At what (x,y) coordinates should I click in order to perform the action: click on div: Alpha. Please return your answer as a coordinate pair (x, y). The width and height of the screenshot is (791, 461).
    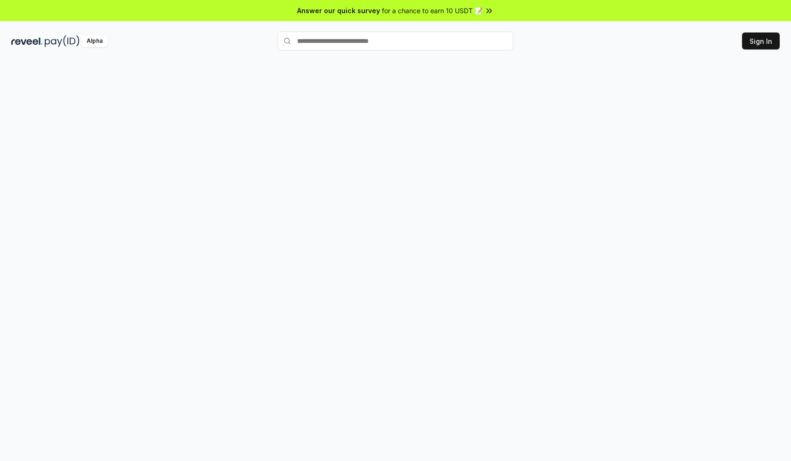
    Looking at the image, I should click on (95, 41).